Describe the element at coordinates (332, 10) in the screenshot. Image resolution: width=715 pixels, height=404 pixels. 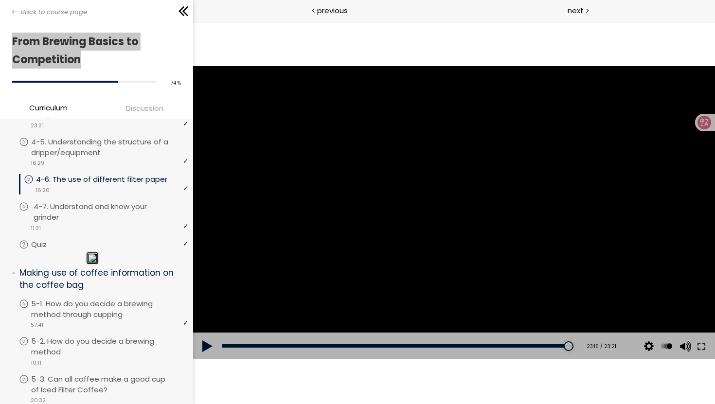
I see `span: previous` at that location.